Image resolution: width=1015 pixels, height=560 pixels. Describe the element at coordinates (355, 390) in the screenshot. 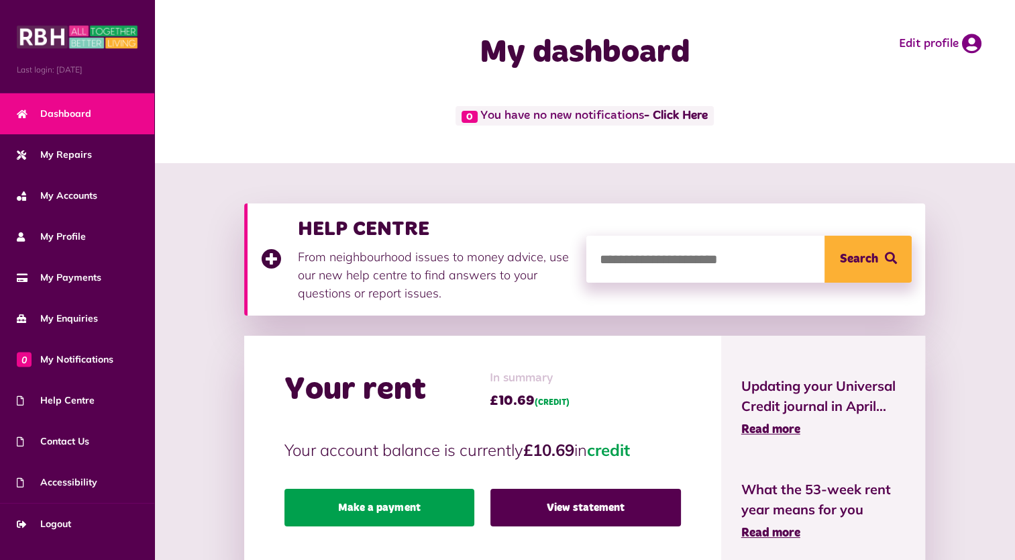

I see `h2: Your rent` at that location.